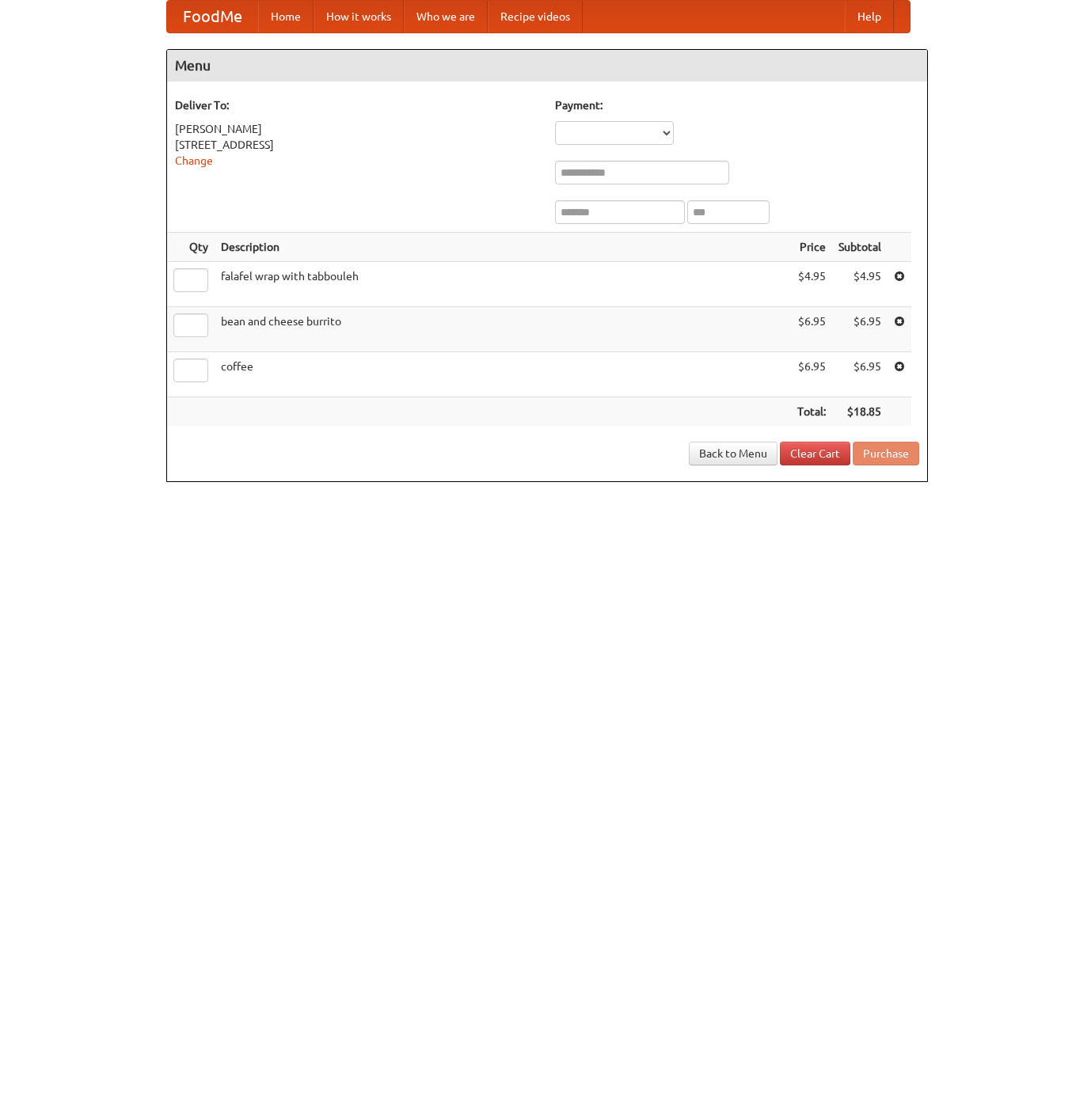 This screenshot has height=1120, width=1076. What do you see at coordinates (870, 16) in the screenshot?
I see `a: Help` at bounding box center [870, 16].